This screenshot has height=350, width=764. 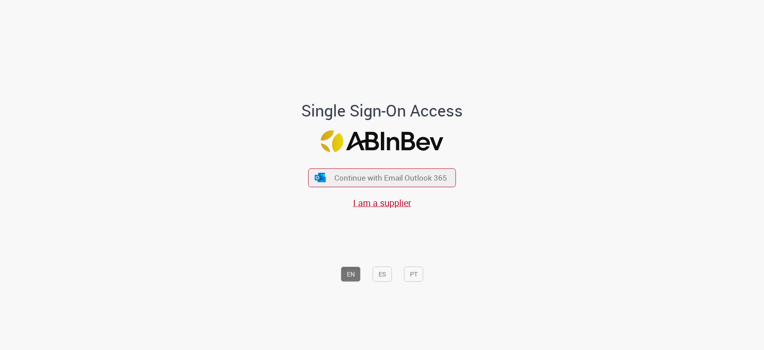 What do you see at coordinates (414, 274) in the screenshot?
I see `button: PT` at bounding box center [414, 274].